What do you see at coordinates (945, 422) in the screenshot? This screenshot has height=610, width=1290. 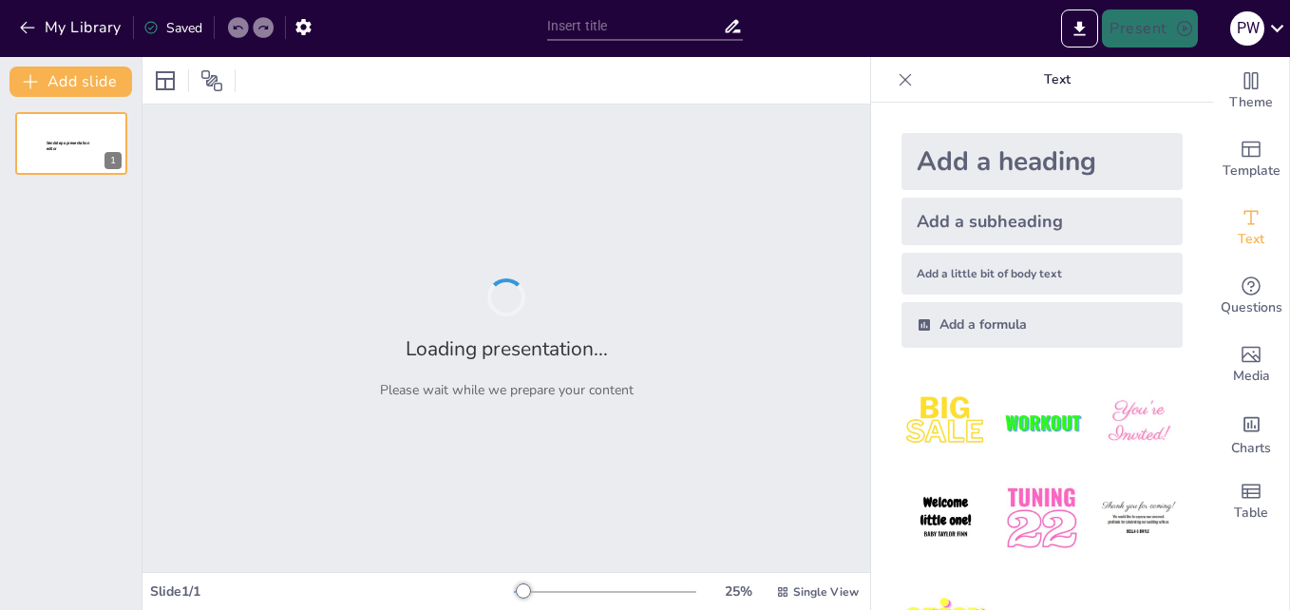 I see `img: 1.jpeg` at bounding box center [945, 422].